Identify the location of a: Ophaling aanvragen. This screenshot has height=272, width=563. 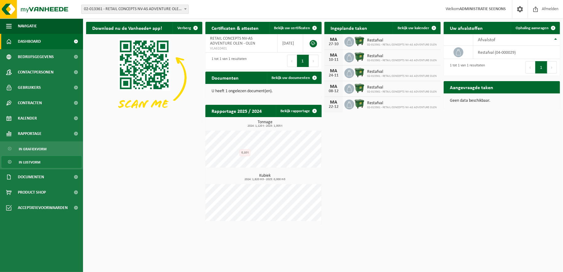
(535, 28).